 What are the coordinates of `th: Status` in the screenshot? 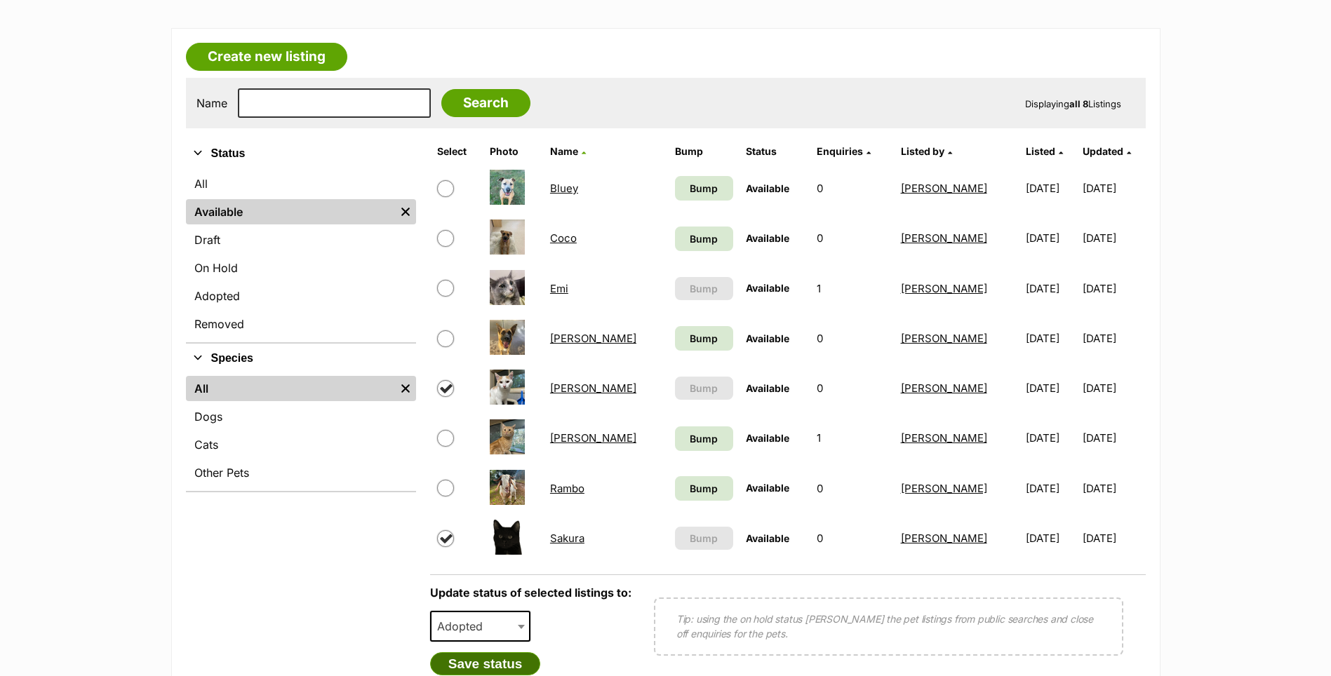 It's located at (774, 152).